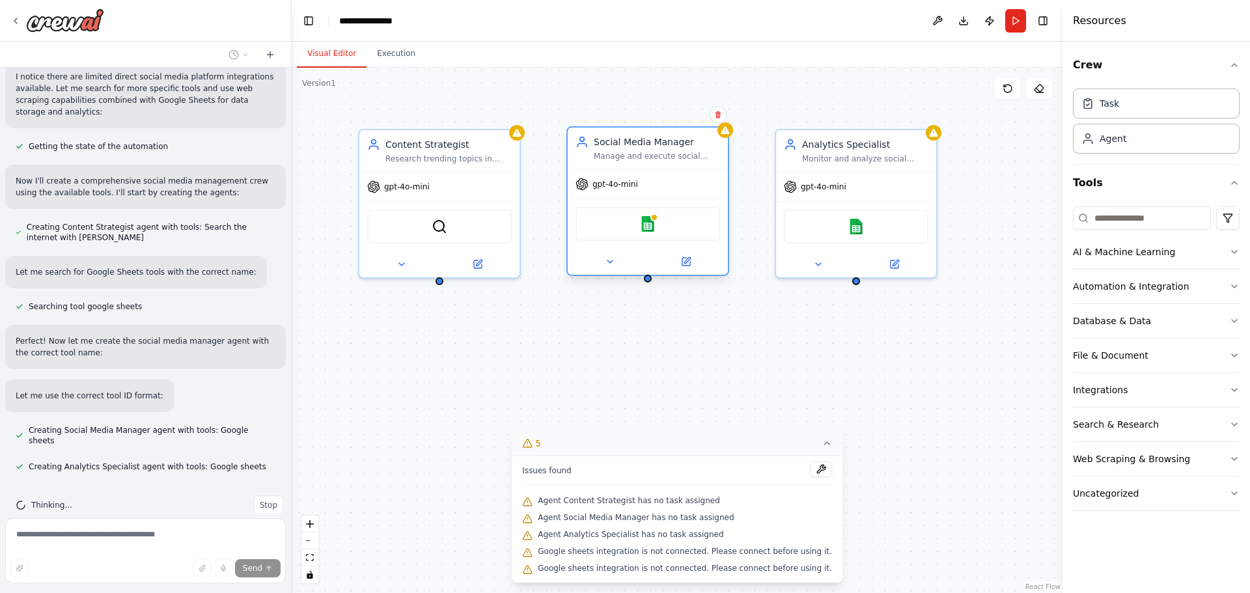 The image size is (1250, 593). Describe the element at coordinates (865, 144) in the screenshot. I see `div: Analytics Specialist` at that location.